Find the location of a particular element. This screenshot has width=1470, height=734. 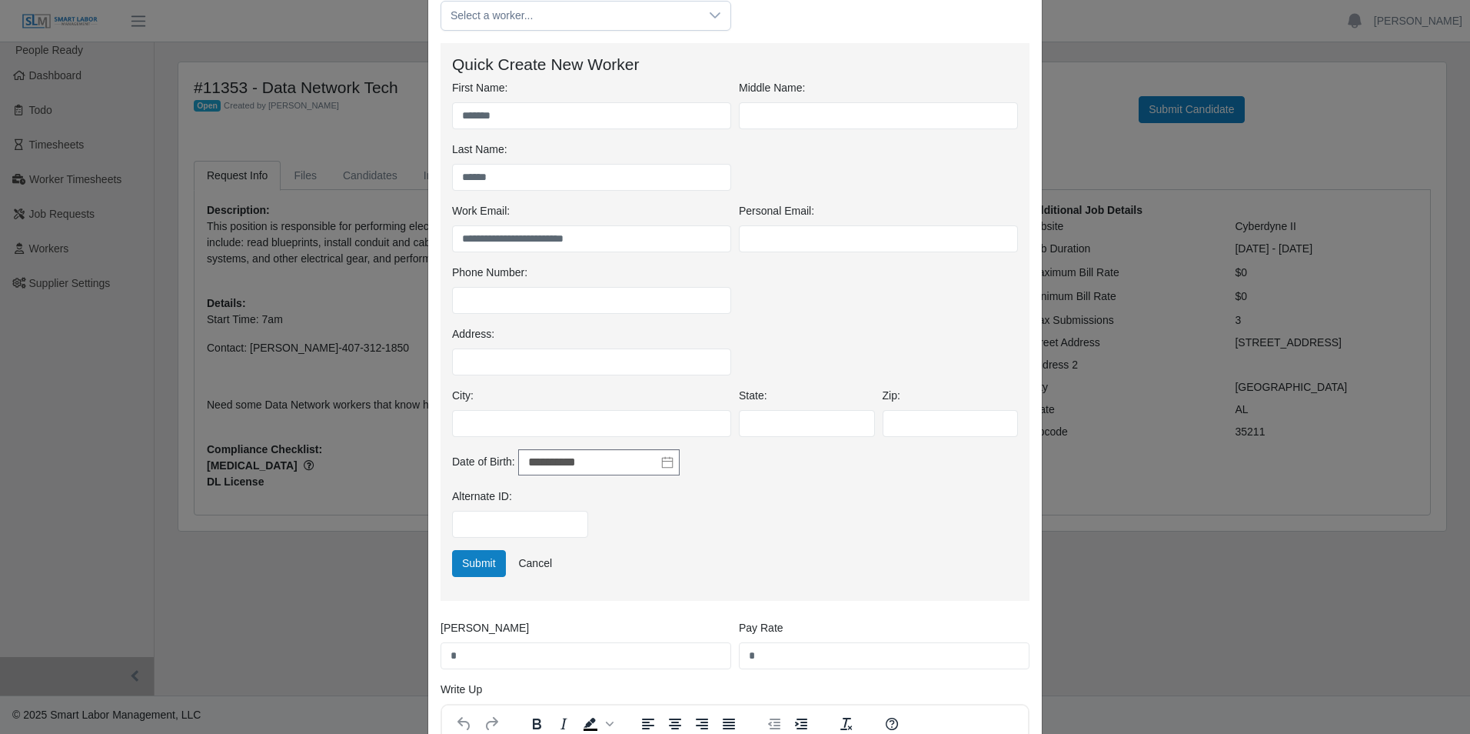

label: Zip: is located at coordinates (891, 395).